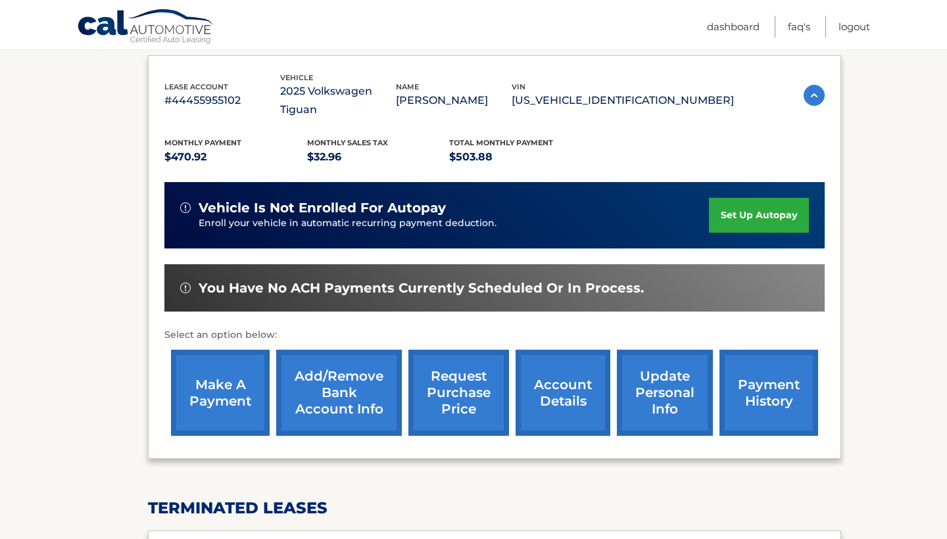 This screenshot has width=947, height=539. Describe the element at coordinates (339, 393) in the screenshot. I see `a: Add/Remove bank account info` at that location.